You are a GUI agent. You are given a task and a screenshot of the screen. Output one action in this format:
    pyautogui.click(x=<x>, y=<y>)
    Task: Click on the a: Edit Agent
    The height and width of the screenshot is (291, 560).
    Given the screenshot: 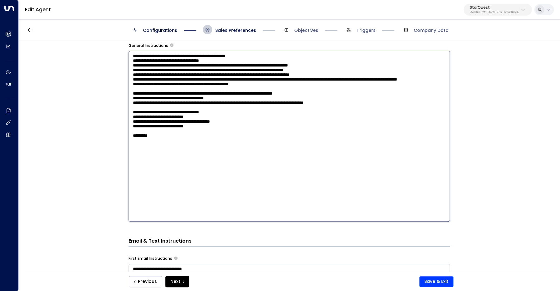 What is the action you would take?
    pyautogui.click(x=38, y=9)
    